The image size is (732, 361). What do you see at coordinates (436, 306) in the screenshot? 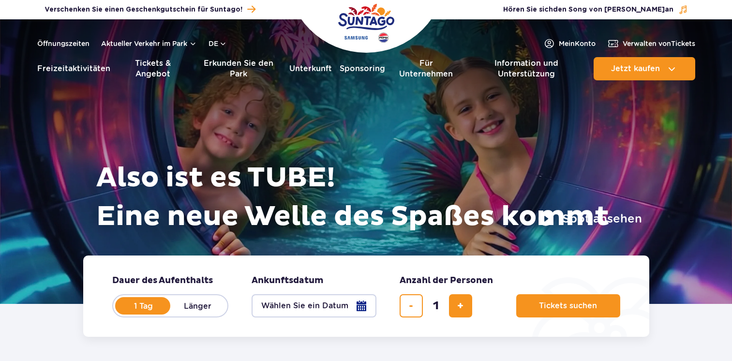
I see `input: Anzahl der Tickets` at bounding box center [436, 306].